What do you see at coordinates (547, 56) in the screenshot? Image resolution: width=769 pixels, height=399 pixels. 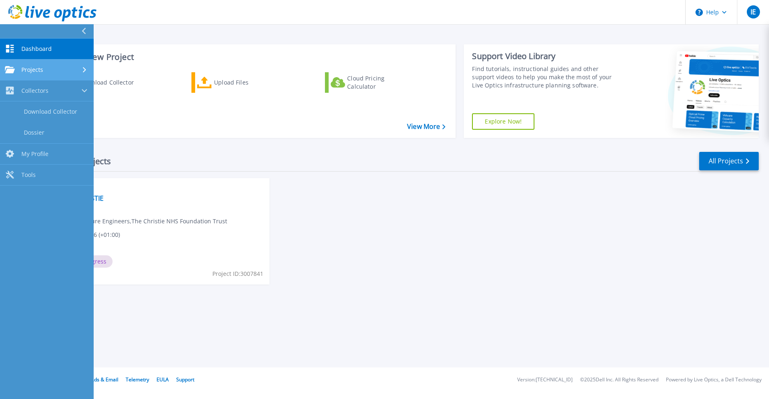 I see `div: Support Video Library` at bounding box center [547, 56].